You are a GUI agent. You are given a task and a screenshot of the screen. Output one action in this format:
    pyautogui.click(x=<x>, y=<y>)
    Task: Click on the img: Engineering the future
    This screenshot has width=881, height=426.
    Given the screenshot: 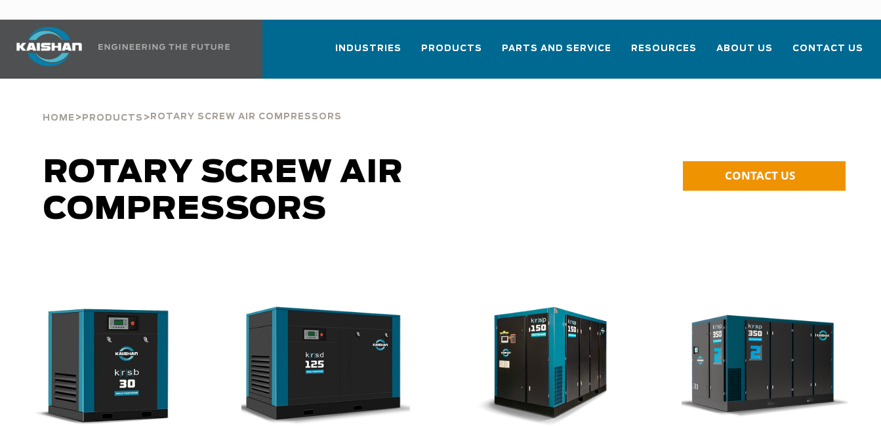 What is the action you would take?
    pyautogui.click(x=164, y=47)
    